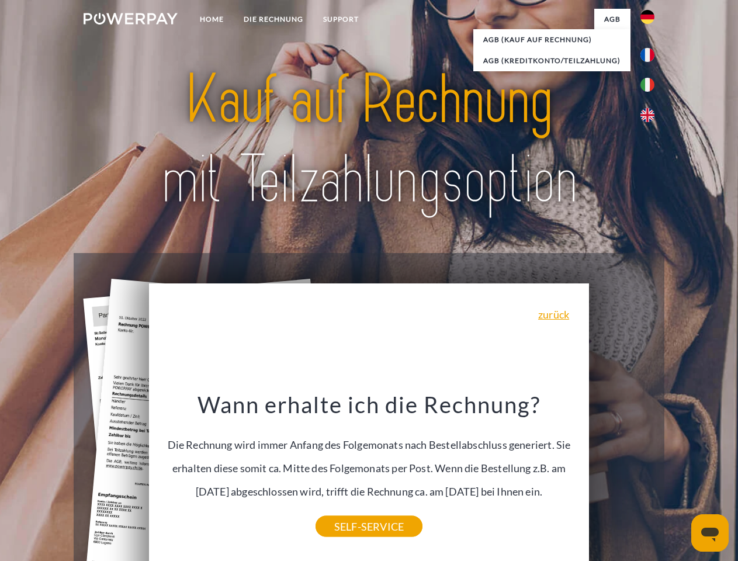 The height and width of the screenshot is (561, 738). Describe the element at coordinates (369, 458) in the screenshot. I see `div: Die Rechnung wird immer Anfang des Folgemonats nach Bestellabschluss generiert. Sie erhalten dies...` at that location.